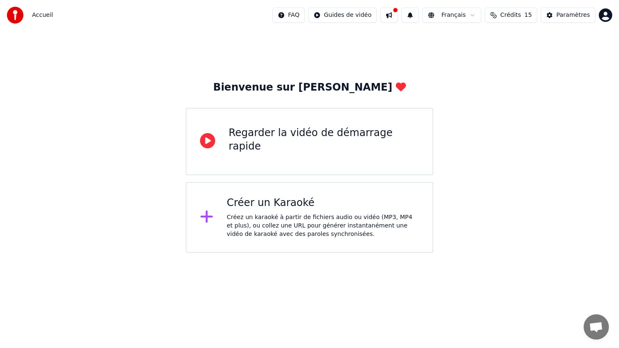 This screenshot has width=619, height=348. I want to click on img: youka, so click(15, 15).